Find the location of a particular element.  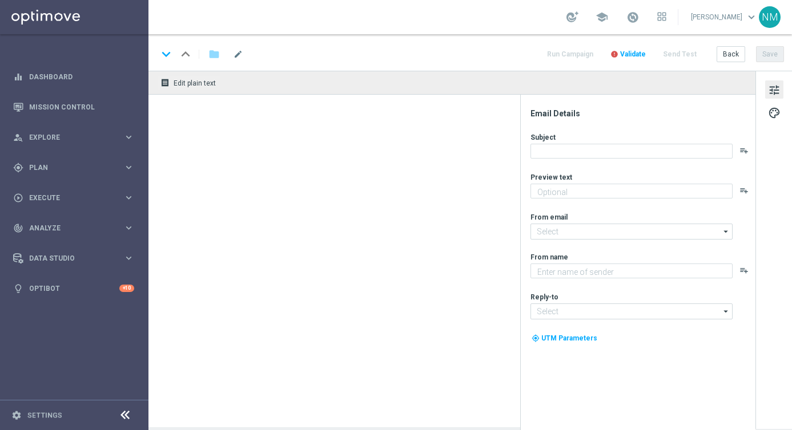

button: Mission Control is located at coordinates (74, 107).